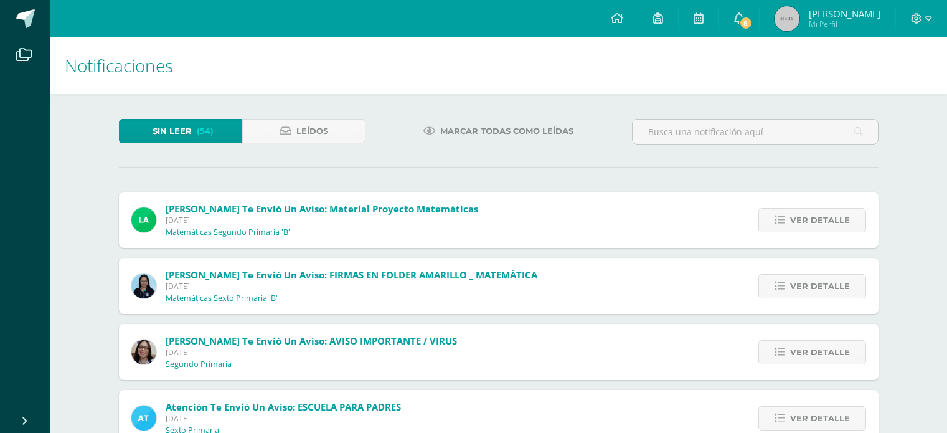 This screenshot has width=947, height=433. I want to click on img: c9e471a3c4ae9baa2ac2f1025b3fcab6.png, so click(144, 352).